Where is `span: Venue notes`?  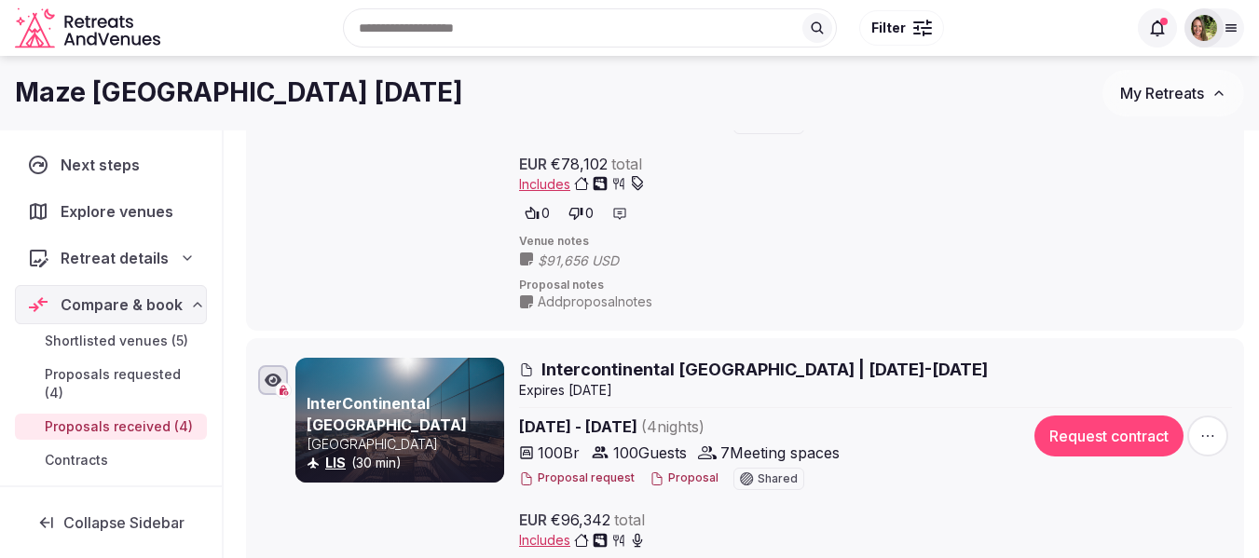 span: Venue notes is located at coordinates (875, 241).